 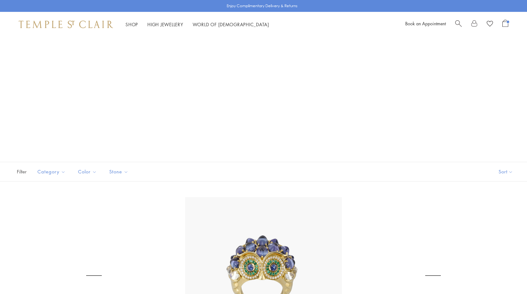 What do you see at coordinates (52, 171) in the screenshot?
I see `button: Category` at bounding box center [52, 171].